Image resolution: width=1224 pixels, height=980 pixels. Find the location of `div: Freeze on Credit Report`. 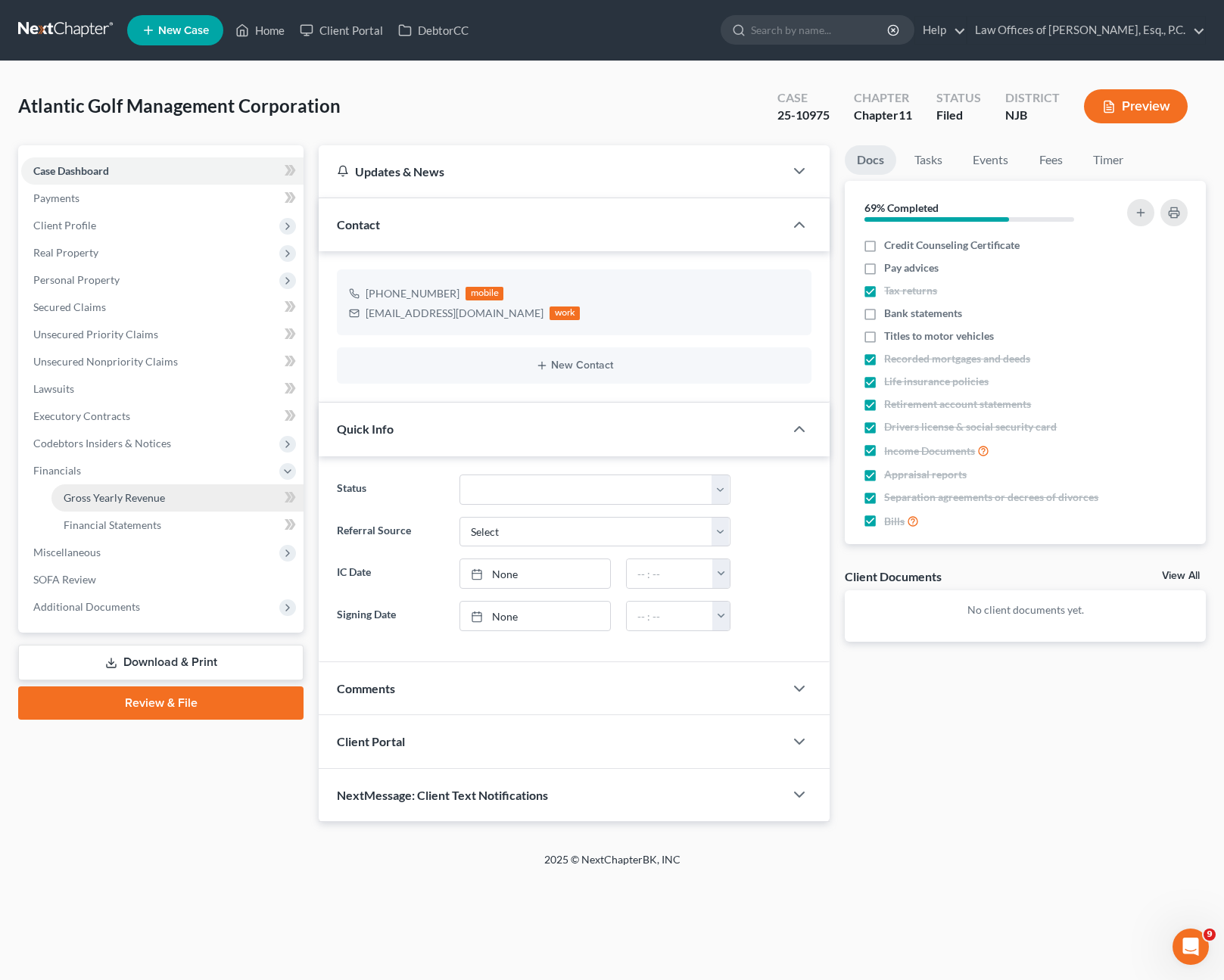

div: Freeze on Credit Report is located at coordinates (168, 195).